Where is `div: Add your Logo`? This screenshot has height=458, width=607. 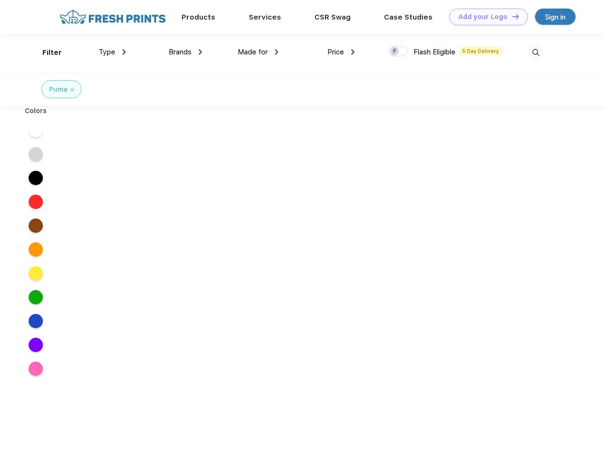
div: Add your Logo is located at coordinates (483, 17).